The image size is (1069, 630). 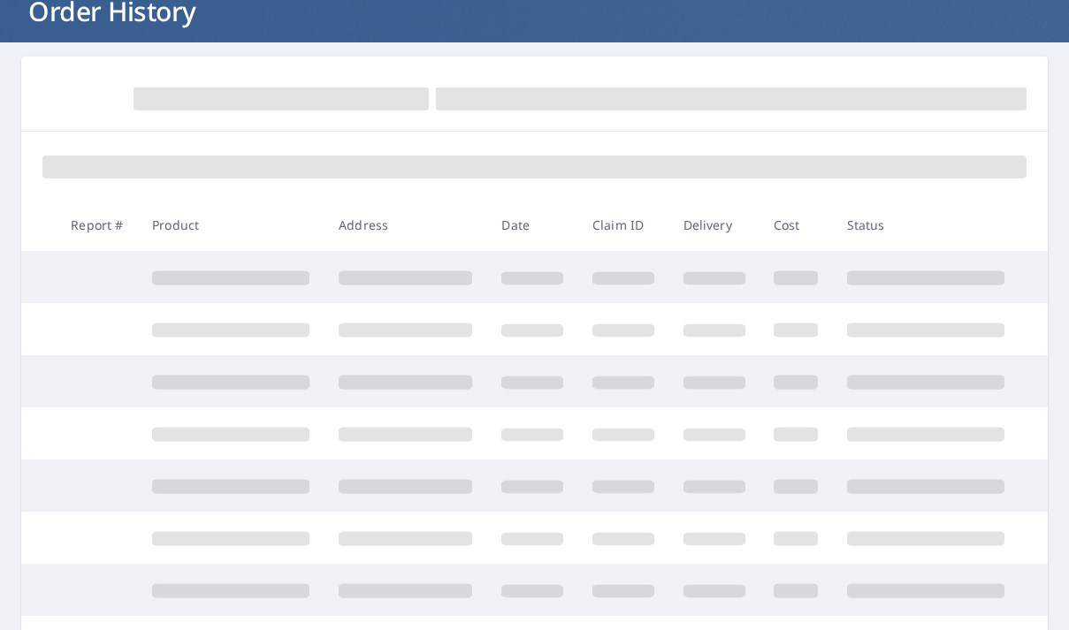 I want to click on th: Claim ID, so click(x=623, y=225).